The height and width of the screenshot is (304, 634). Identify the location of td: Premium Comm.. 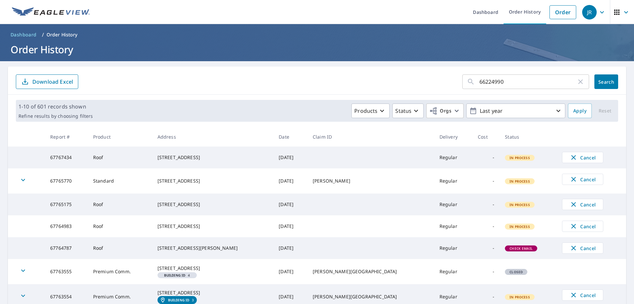
(120, 271).